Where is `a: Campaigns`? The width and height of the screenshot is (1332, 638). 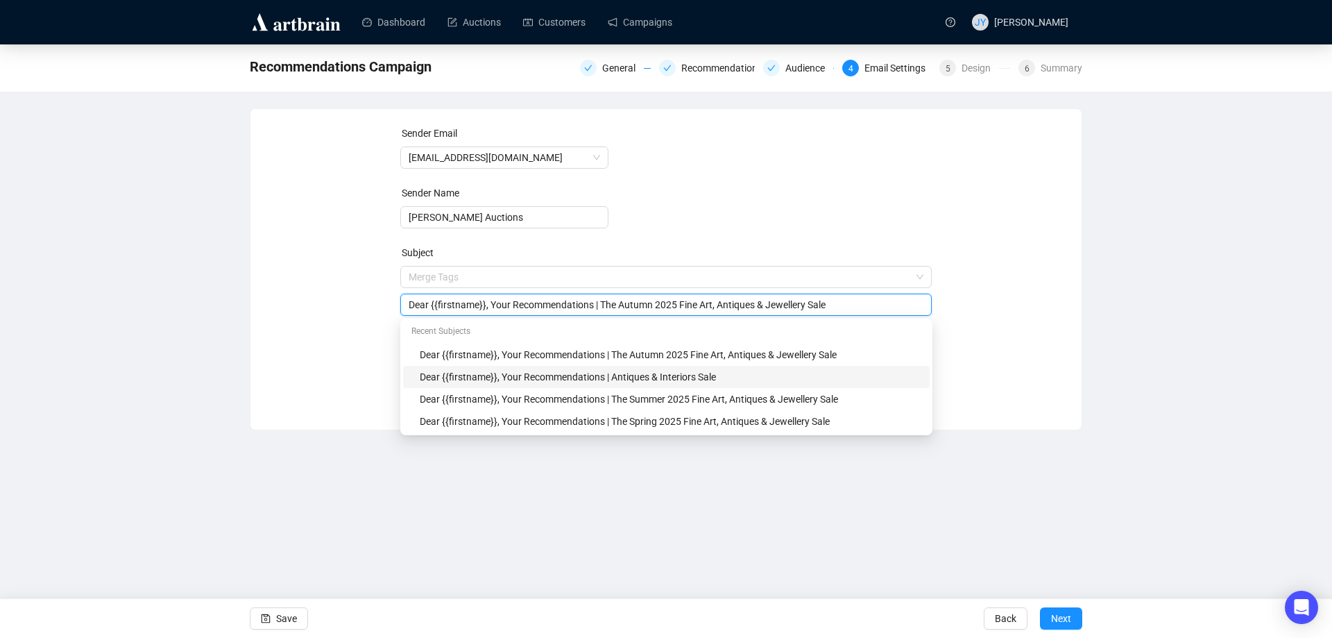
a: Campaigns is located at coordinates (640, 22).